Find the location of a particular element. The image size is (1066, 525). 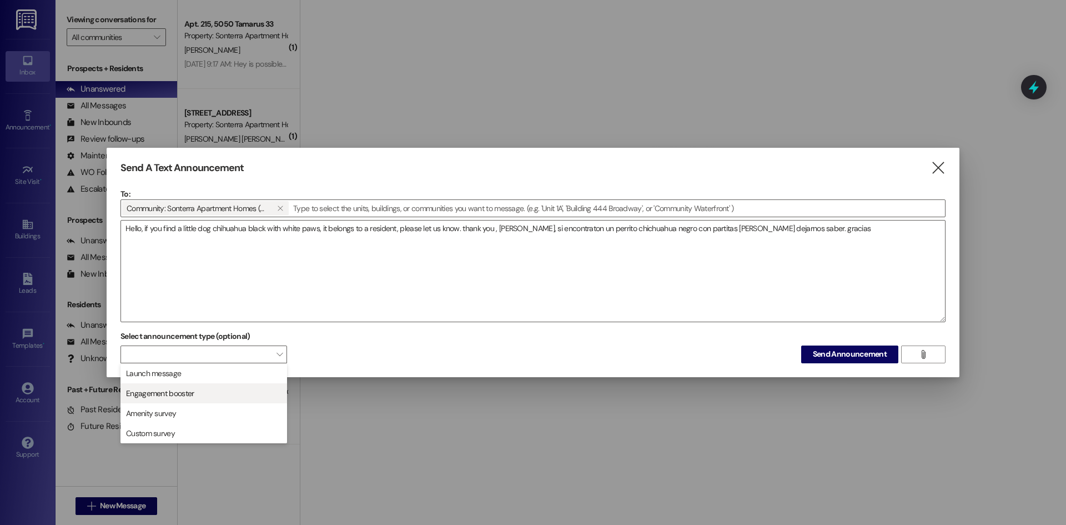

h3: Send A Text Announcement is located at coordinates (182, 168).